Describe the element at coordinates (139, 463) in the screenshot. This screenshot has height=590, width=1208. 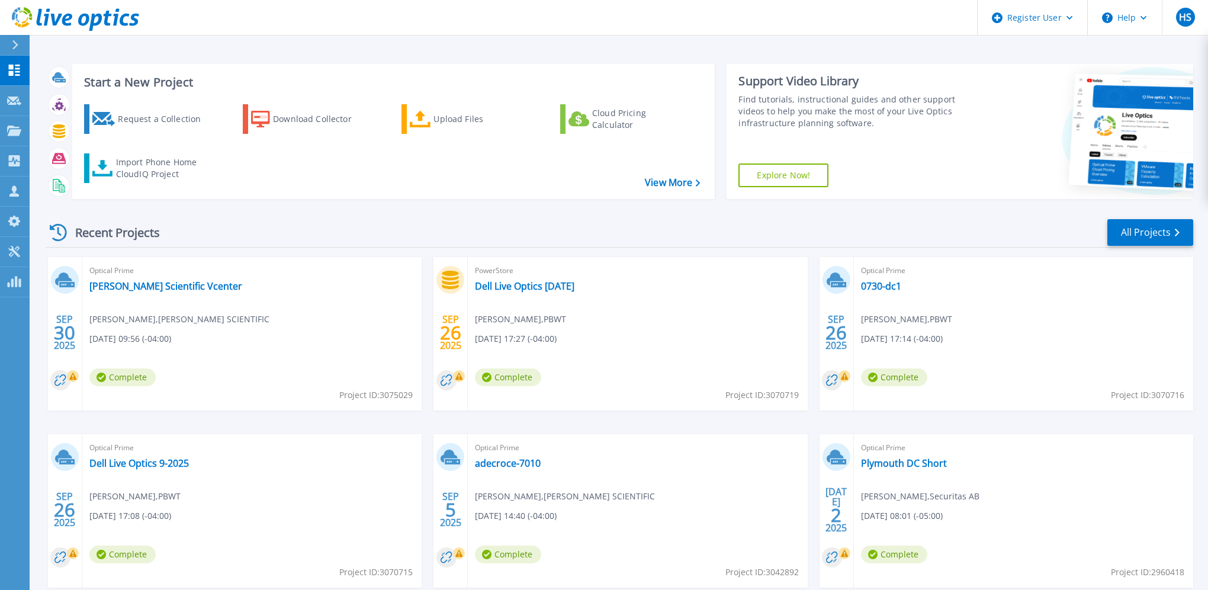
I see `a: Dell Live Optics 9-2025` at that location.